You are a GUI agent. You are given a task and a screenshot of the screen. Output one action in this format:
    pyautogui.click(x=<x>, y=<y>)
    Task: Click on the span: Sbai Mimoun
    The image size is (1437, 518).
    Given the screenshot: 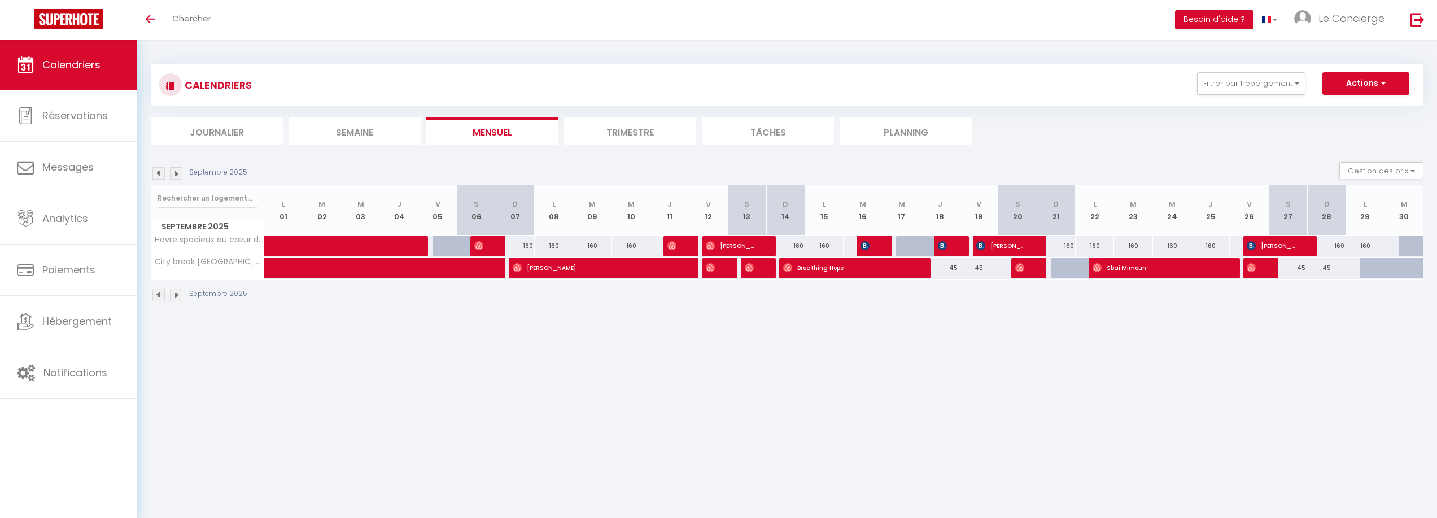 What is the action you would take?
    pyautogui.click(x=1156, y=268)
    